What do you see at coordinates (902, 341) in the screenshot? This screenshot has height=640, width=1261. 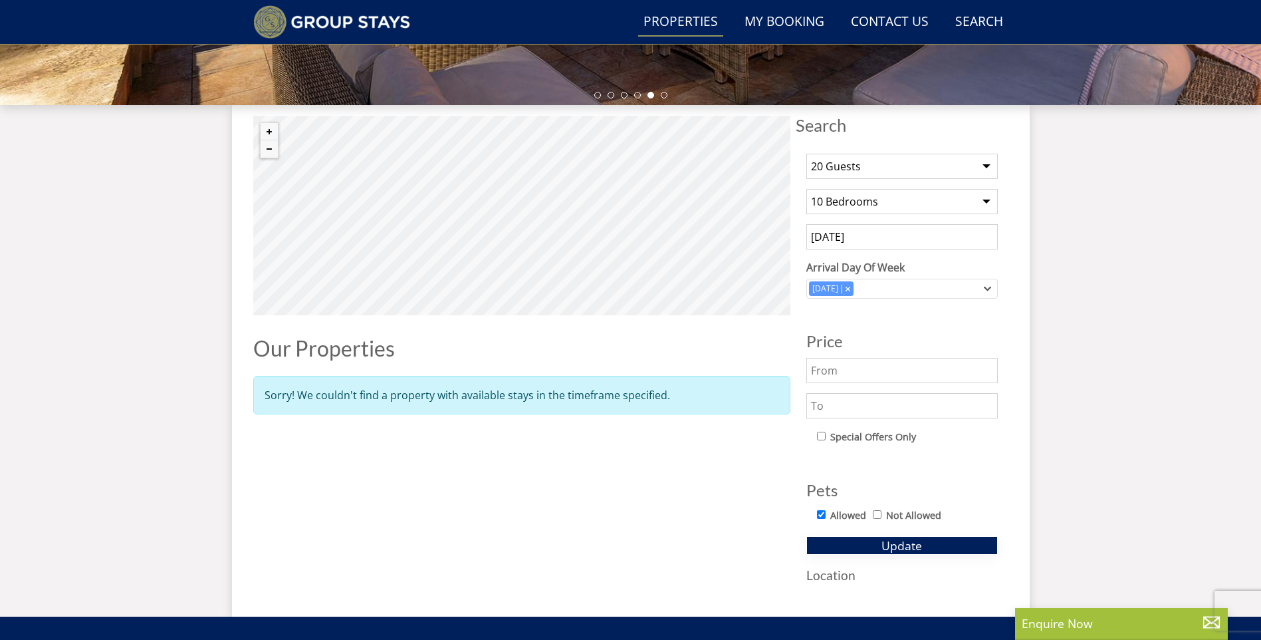 I see `h3: Price` at bounding box center [902, 341].